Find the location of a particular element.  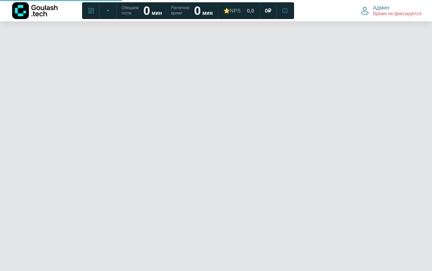

a: Логотип компании Goulash.tech is located at coordinates (35, 11).